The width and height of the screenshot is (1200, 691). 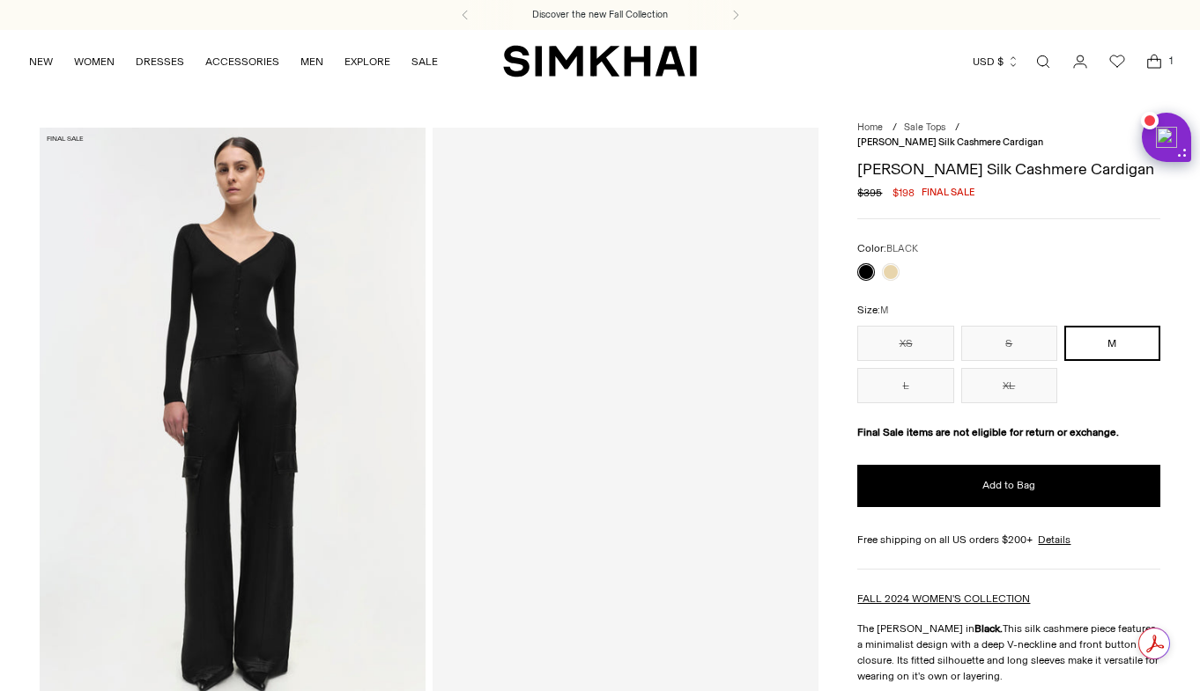 I want to click on span: 1, so click(x=1171, y=61).